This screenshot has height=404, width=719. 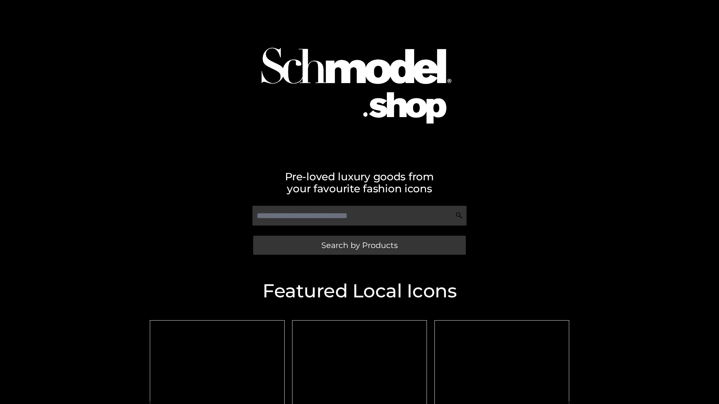 What do you see at coordinates (360, 183) in the screenshot?
I see `h2: Pre-loved luxury goods from your favourite fashion icons` at bounding box center [360, 183].